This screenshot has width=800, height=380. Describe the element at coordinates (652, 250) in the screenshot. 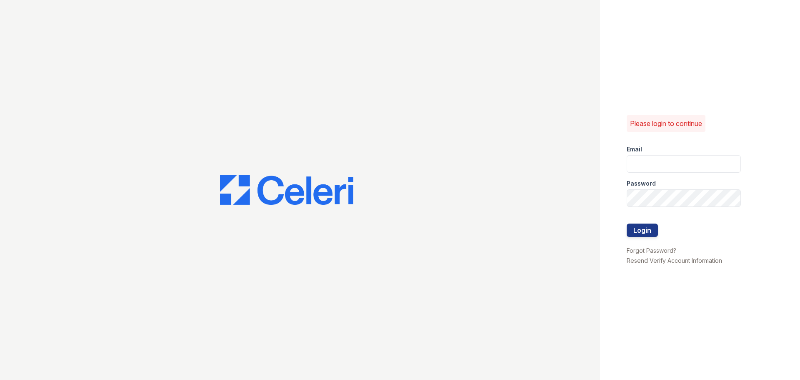

I see `a: Forgot Password?` at that location.